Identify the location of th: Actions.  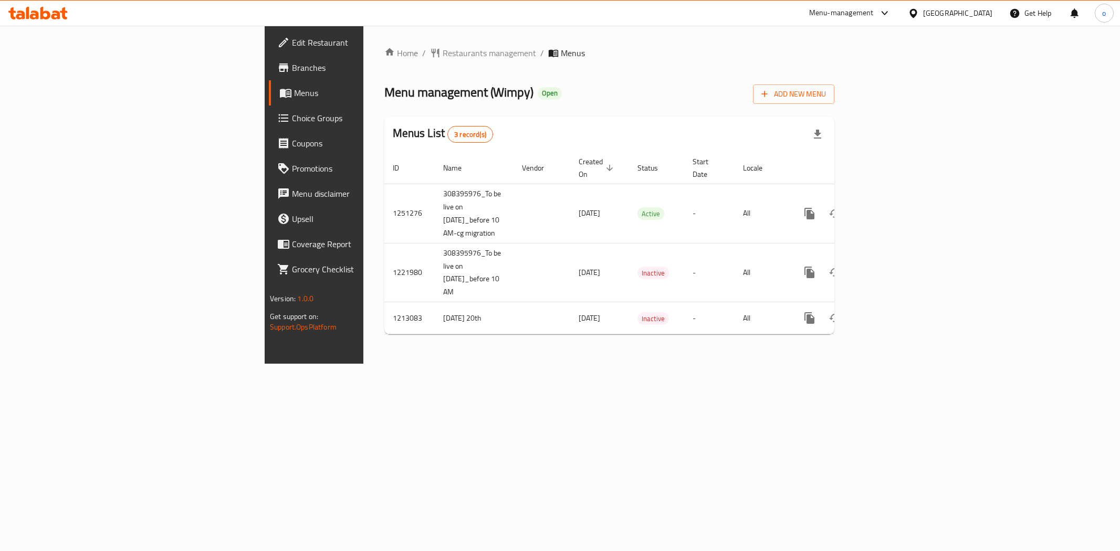
(847, 168).